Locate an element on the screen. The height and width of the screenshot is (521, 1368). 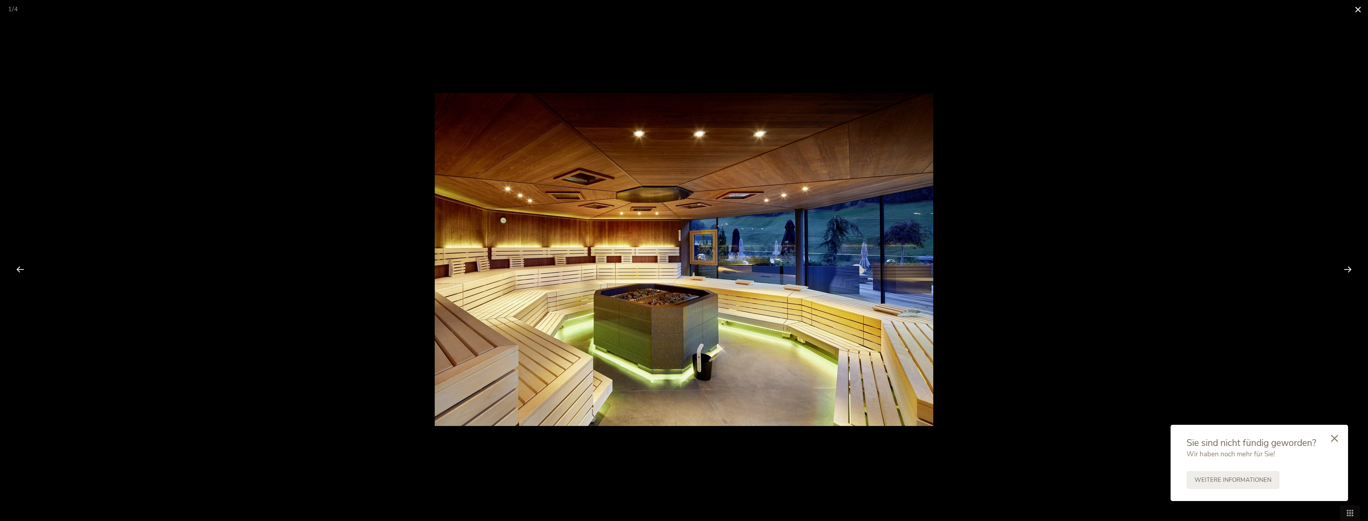
span: 4 is located at coordinates (16, 9).